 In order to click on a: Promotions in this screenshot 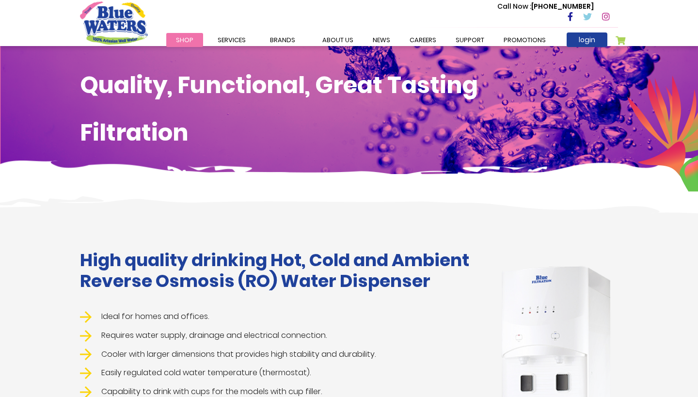, I will do `click(524, 40)`.